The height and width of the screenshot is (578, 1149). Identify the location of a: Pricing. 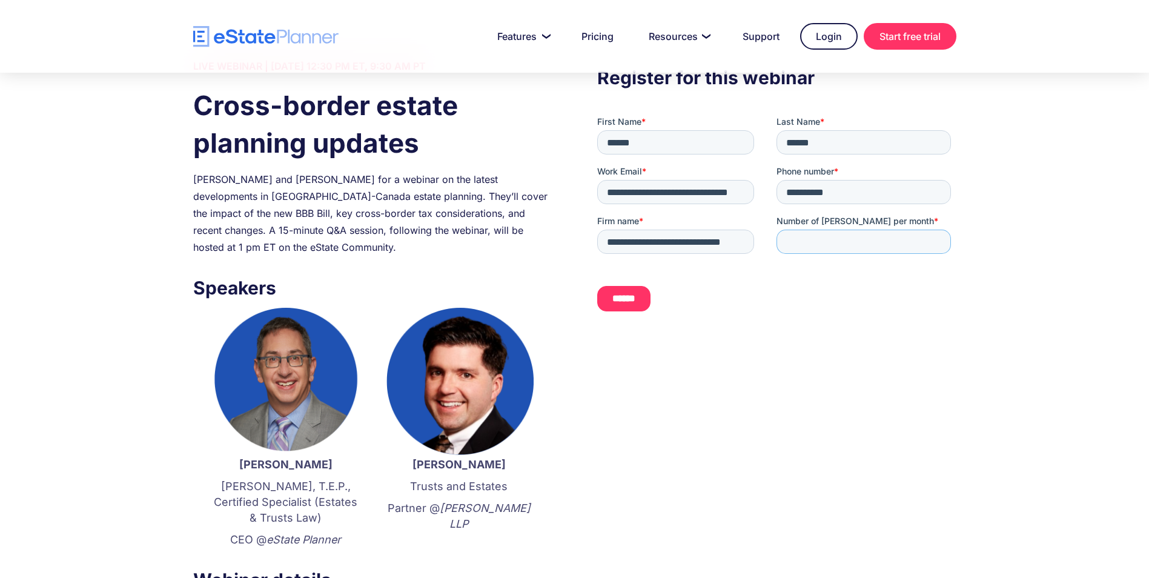
(597, 36).